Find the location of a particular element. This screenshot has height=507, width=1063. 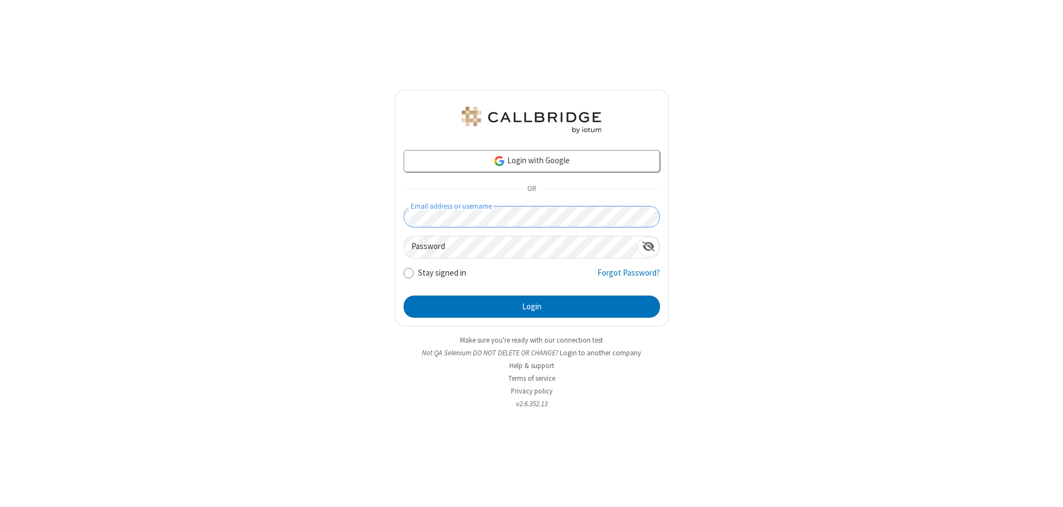

div: Show password is located at coordinates (648, 246).